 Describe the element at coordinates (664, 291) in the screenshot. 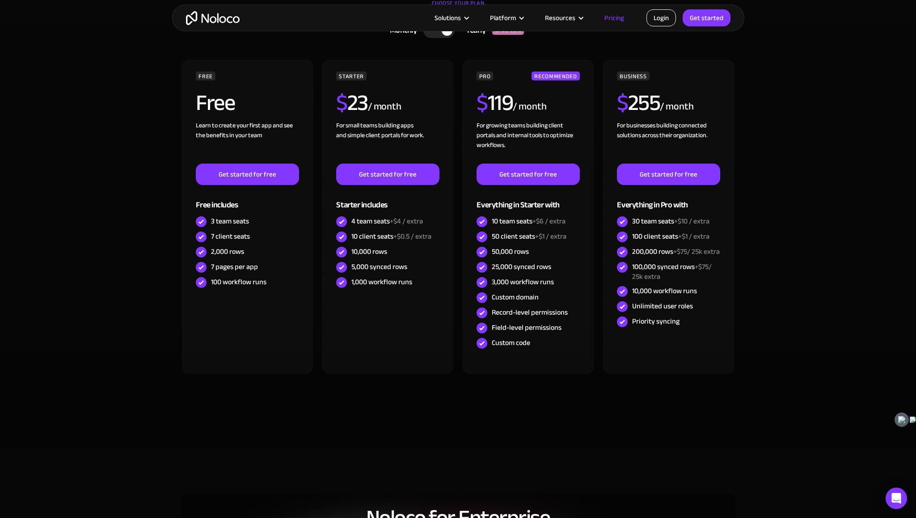

I see `div: 10,000 workflow runs` at that location.